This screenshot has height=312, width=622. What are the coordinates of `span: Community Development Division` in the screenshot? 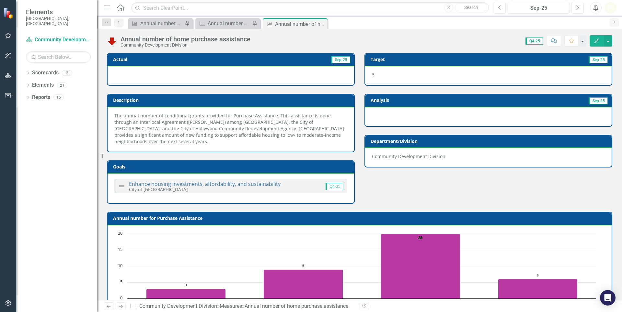 It's located at (408, 156).